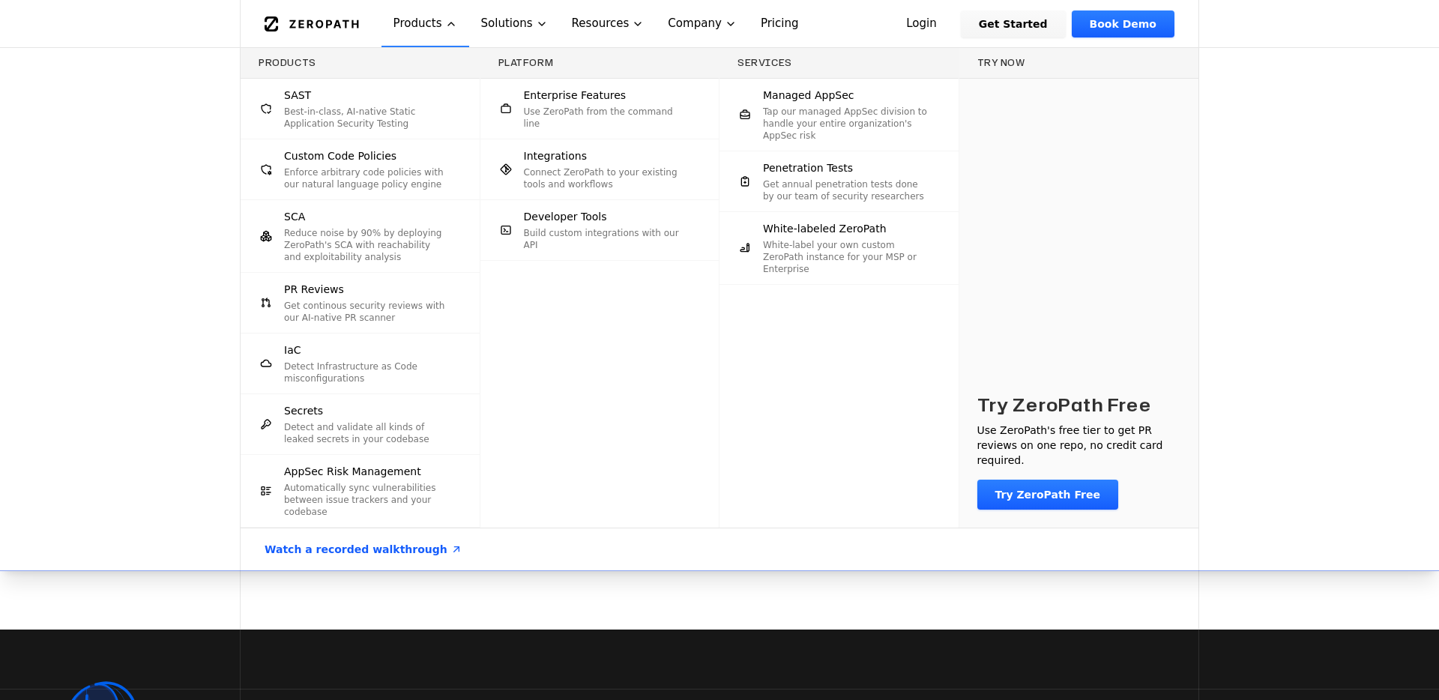 Image resolution: width=1439 pixels, height=700 pixels. Describe the element at coordinates (606, 178) in the screenshot. I see `p: Connect ZeroPath to your existing tools and workflows` at that location.